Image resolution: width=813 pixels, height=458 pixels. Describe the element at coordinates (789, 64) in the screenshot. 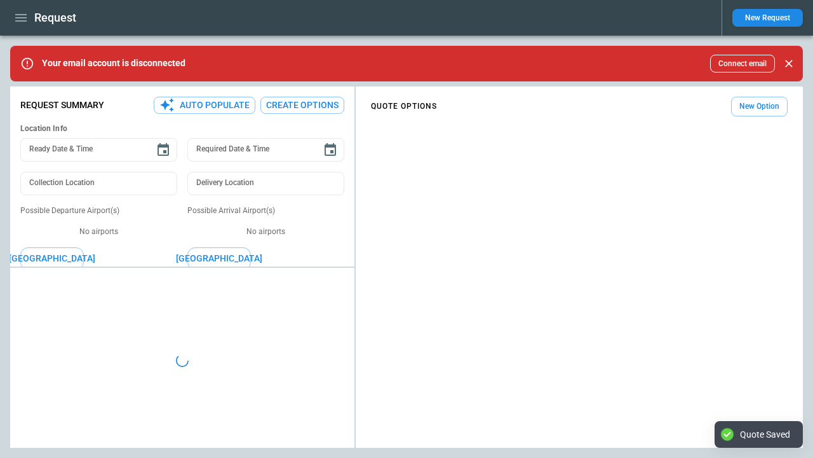

I see `div: dismiss` at that location.